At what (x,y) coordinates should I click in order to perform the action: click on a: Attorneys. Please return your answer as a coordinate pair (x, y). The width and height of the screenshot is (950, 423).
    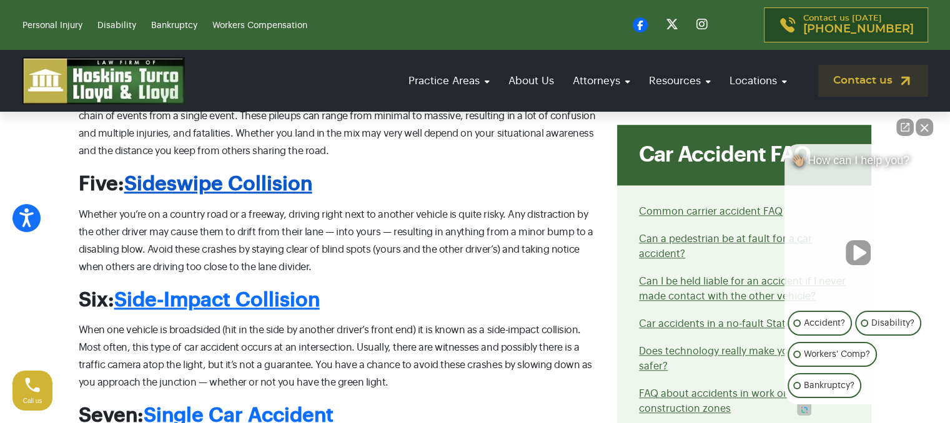
    Looking at the image, I should click on (601, 81).